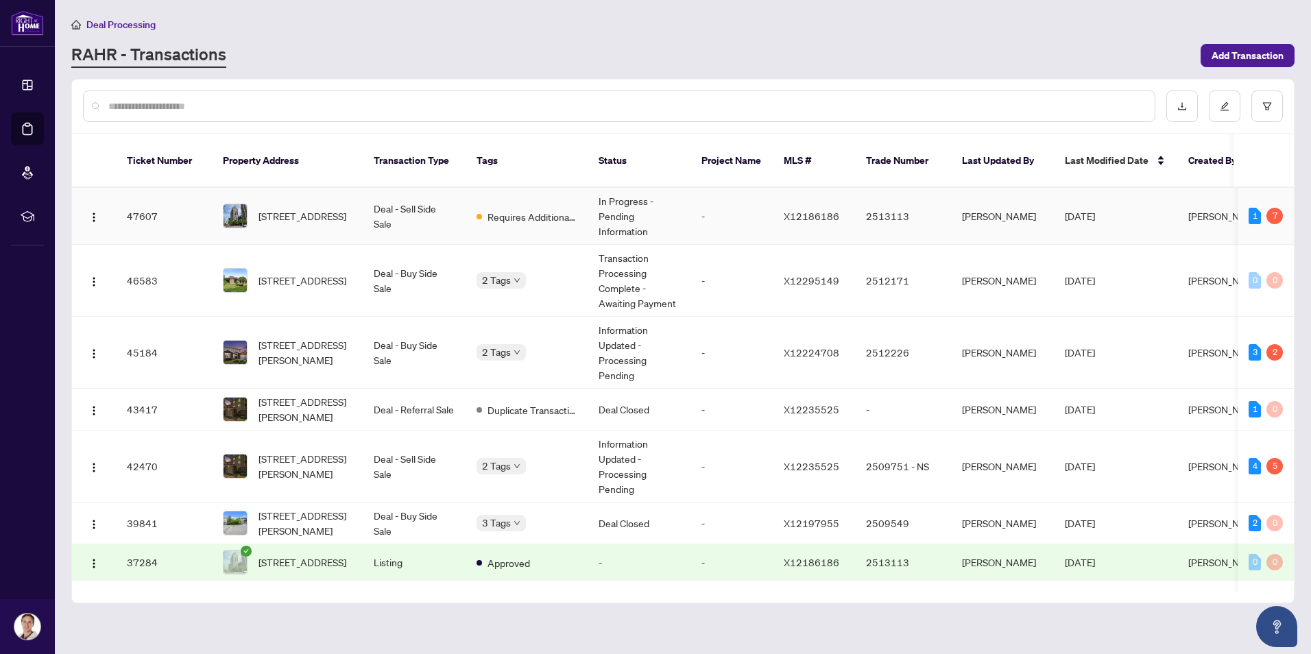  What do you see at coordinates (732, 161) in the screenshot?
I see `th: Project Name` at bounding box center [732, 161].